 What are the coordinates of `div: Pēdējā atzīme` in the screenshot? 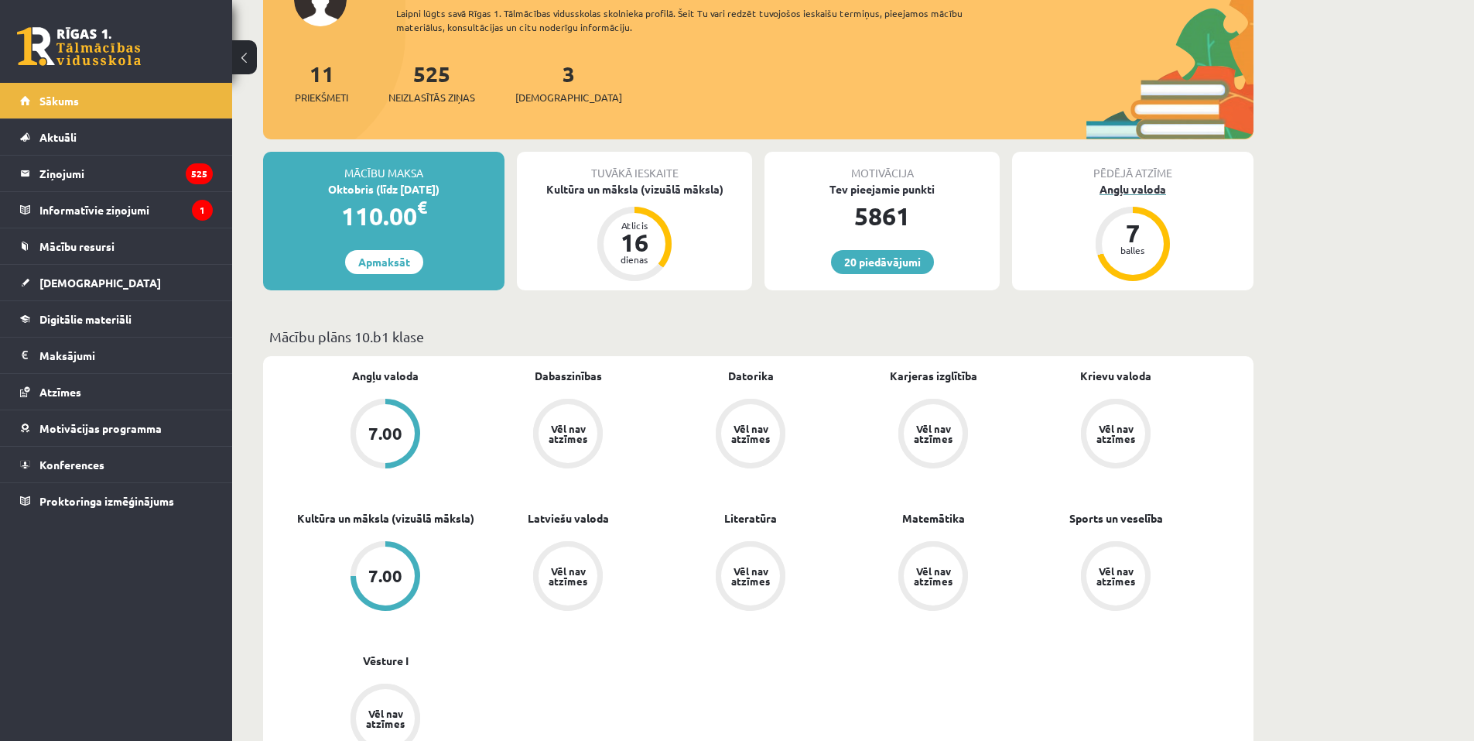 It's located at (1133, 166).